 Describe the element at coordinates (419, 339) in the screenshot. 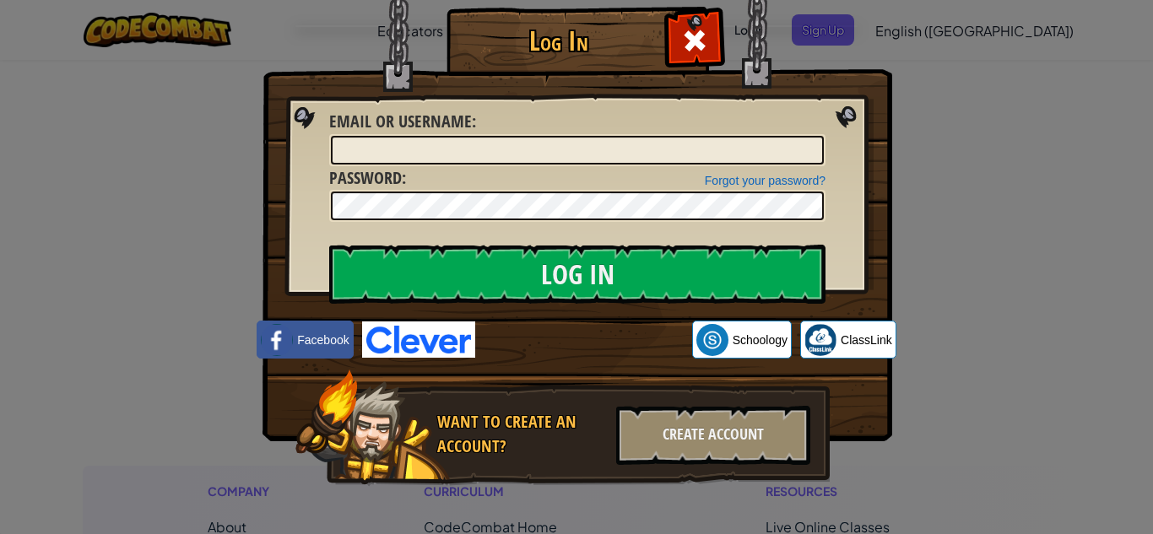

I see `img: clever-logo-blue.png` at that location.